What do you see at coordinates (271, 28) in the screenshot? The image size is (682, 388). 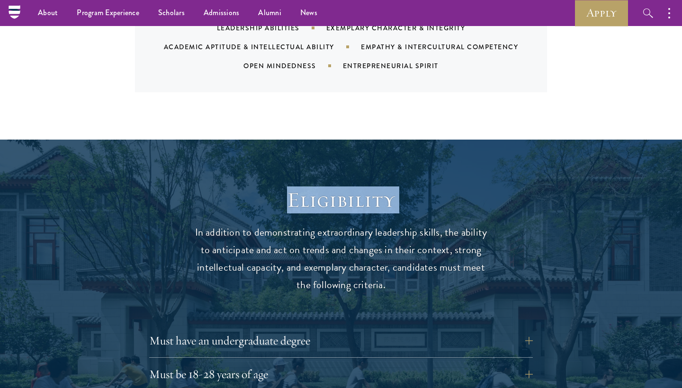 I see `div: Leadership Abilities` at bounding box center [271, 28].